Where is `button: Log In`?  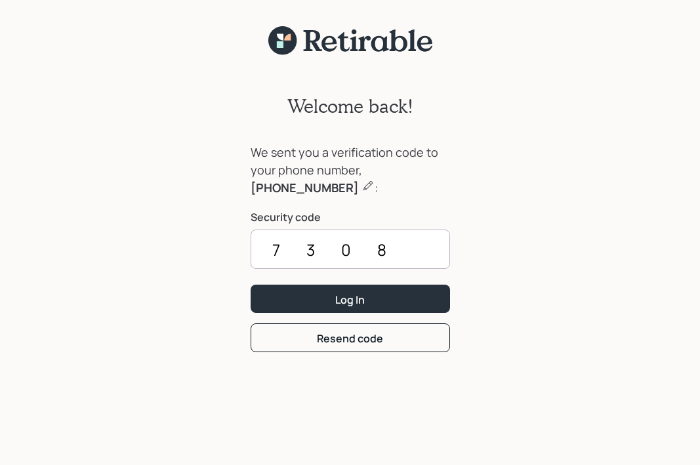 button: Log In is located at coordinates (350, 298).